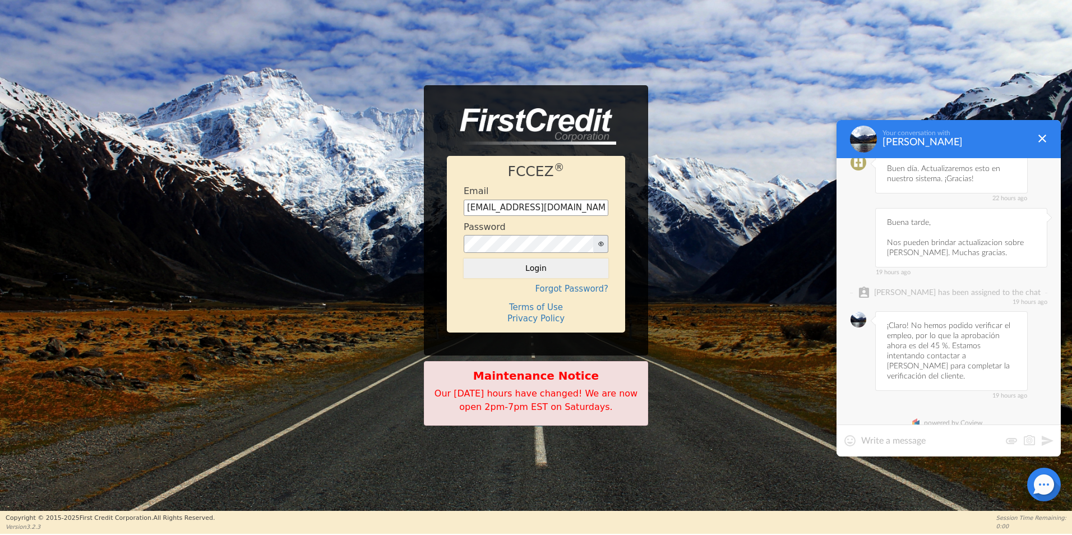  Describe the element at coordinates (536, 375) in the screenshot. I see `b: Maintenance Notice` at that location.